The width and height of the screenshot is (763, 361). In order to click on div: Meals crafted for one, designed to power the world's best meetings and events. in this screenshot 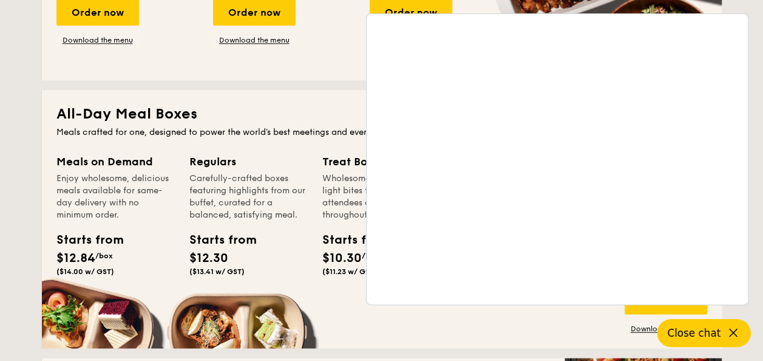, I will do `click(382, 132)`.